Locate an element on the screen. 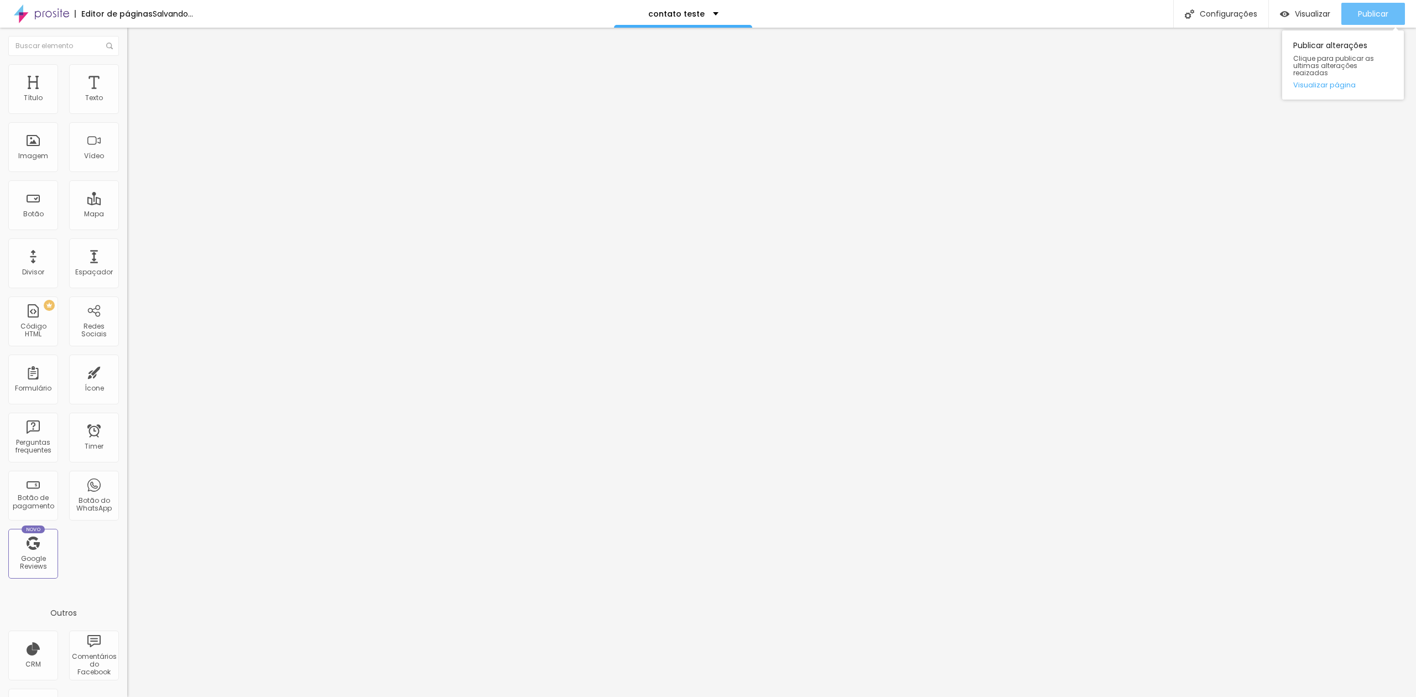 This screenshot has width=1416, height=697. p: contato teste is located at coordinates (676, 14).